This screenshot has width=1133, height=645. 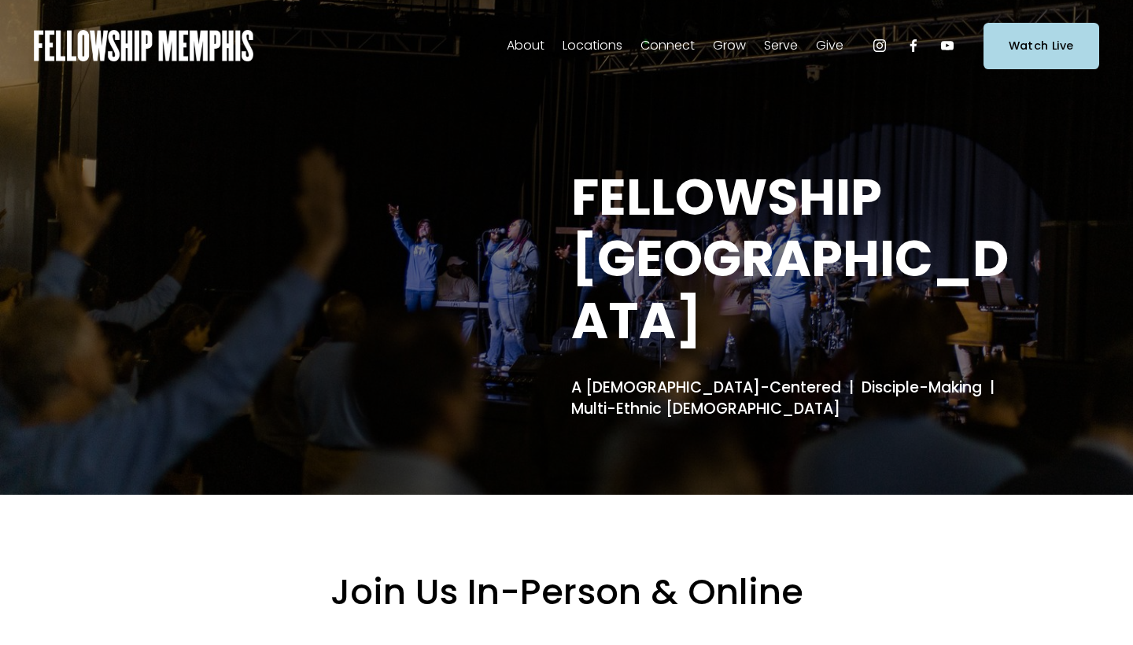 I want to click on a: Facebook, so click(x=914, y=46).